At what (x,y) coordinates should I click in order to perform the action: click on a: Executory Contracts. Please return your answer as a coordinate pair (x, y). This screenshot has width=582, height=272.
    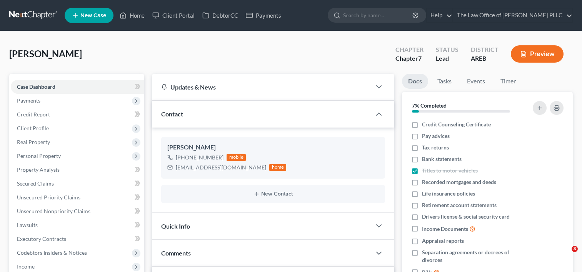
    Looking at the image, I should click on (77, 239).